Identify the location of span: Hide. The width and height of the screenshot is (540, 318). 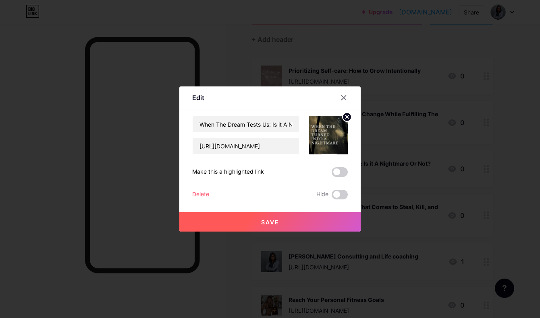
(322, 195).